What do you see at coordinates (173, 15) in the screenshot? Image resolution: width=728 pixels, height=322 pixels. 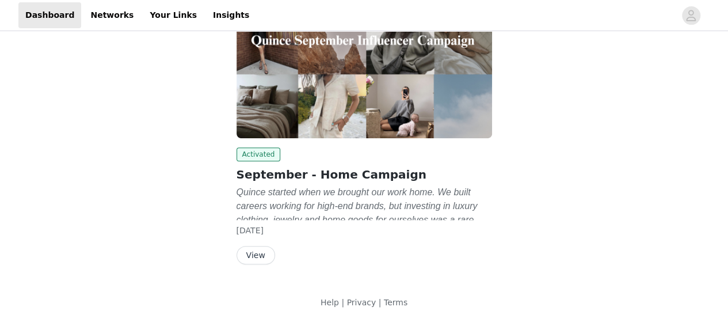 I see `a: Your Links` at bounding box center [173, 15].